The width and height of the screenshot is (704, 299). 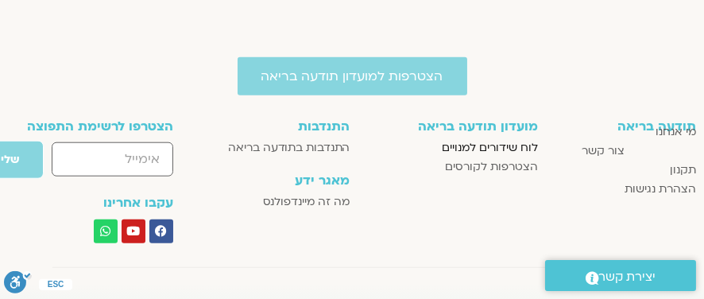 I want to click on span: תקנון, so click(x=683, y=170).